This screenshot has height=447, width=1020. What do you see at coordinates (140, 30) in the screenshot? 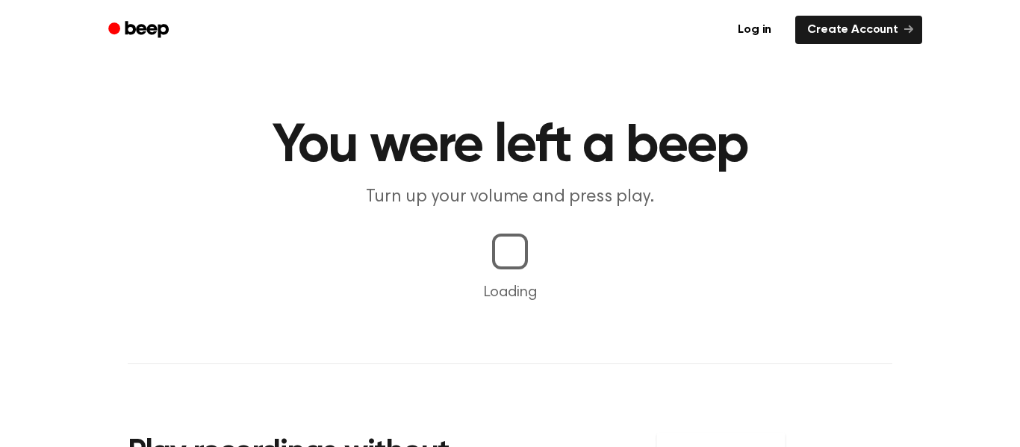
I see `a: Beep` at bounding box center [140, 30].